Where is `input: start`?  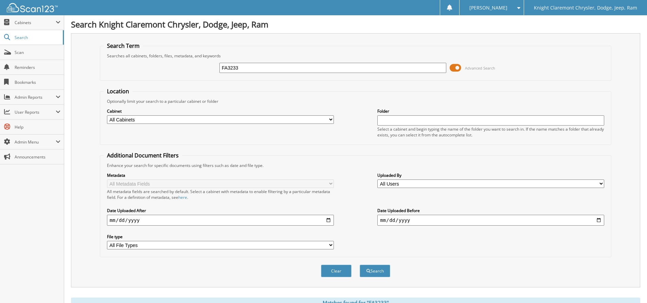
input: start is located at coordinates (220, 220).